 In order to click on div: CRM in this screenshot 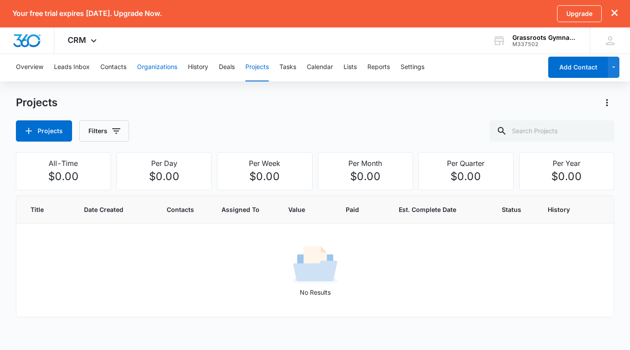, I will do `click(83, 40)`.